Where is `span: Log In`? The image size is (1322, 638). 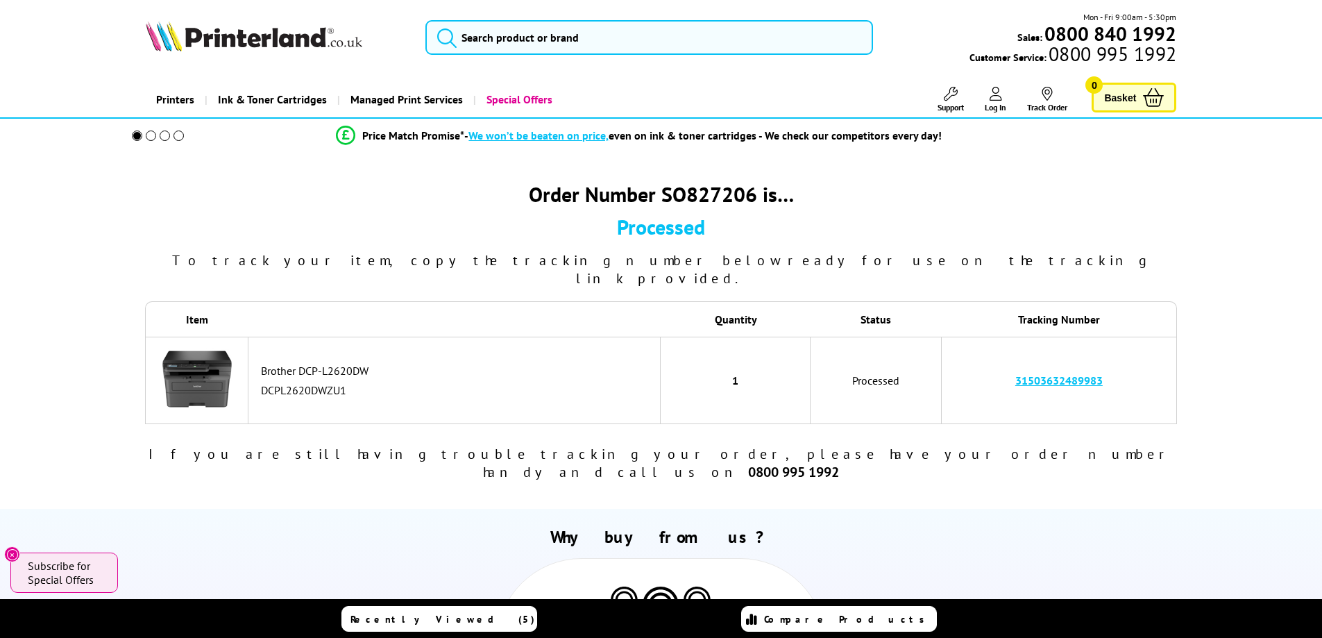 span: Log In is located at coordinates (995, 107).